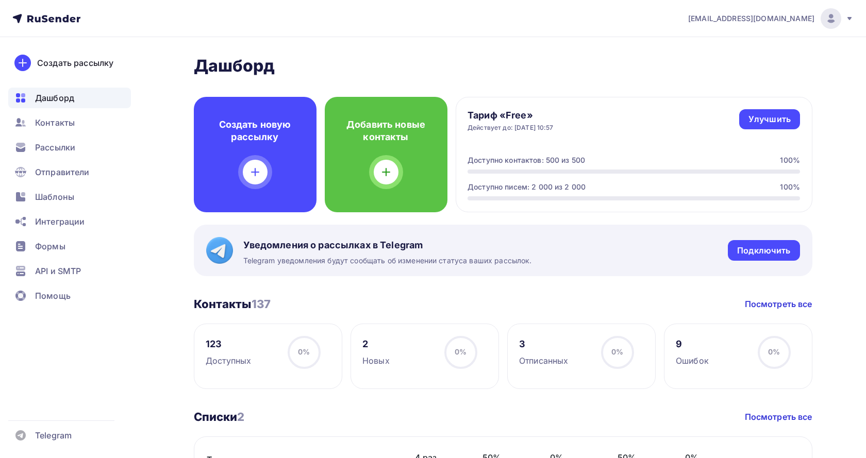 This screenshot has height=458, width=866. I want to click on span: Помощь, so click(53, 296).